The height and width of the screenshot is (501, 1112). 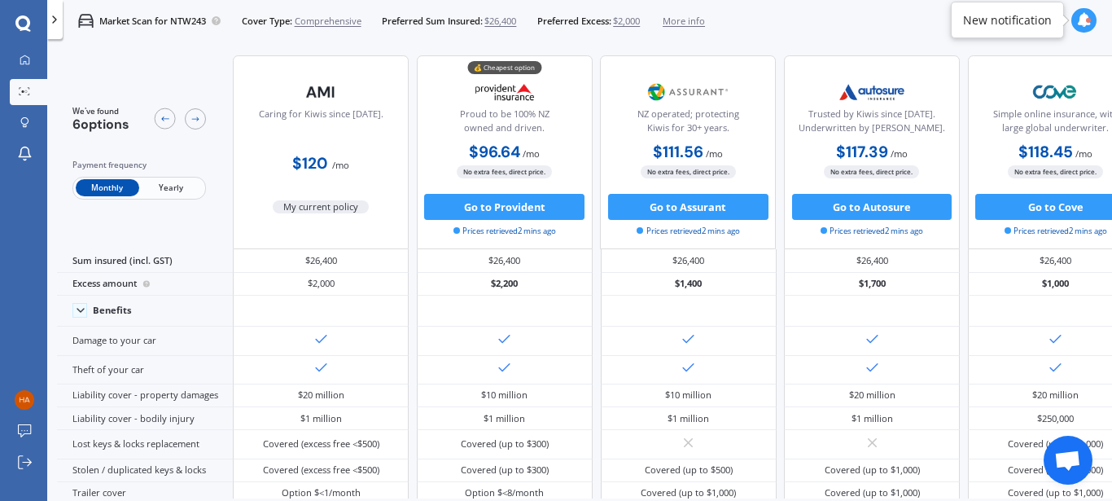 I want to click on b: $118.45, so click(x=1045, y=151).